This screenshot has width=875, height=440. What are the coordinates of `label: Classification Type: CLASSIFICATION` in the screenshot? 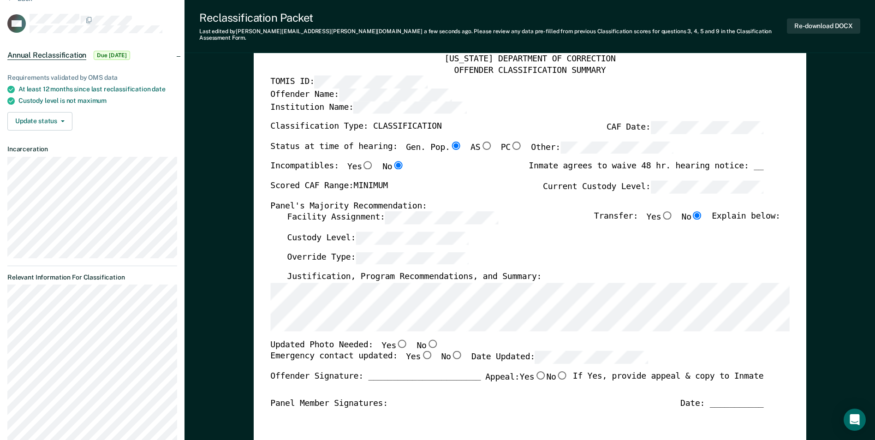 It's located at (356, 127).